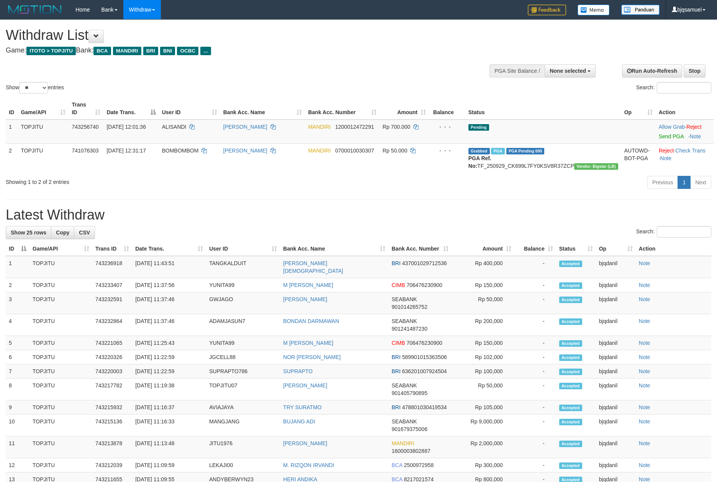 The height and width of the screenshot is (482, 717). Describe the element at coordinates (395, 150) in the screenshot. I see `span: Rp 50.000` at that location.